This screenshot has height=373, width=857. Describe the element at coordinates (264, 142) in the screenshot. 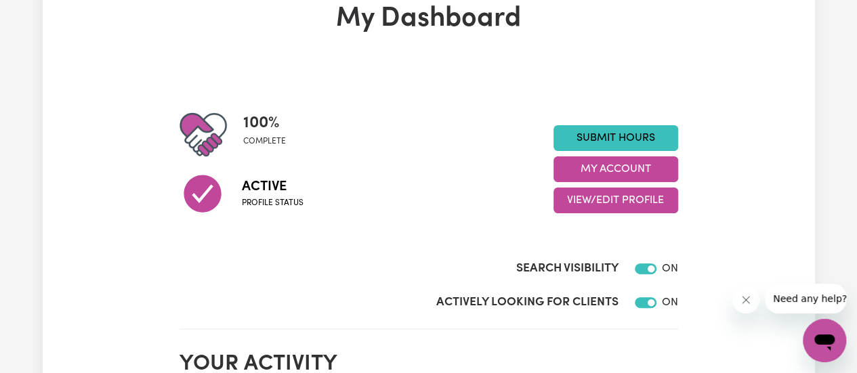

I see `span: complete` at that location.